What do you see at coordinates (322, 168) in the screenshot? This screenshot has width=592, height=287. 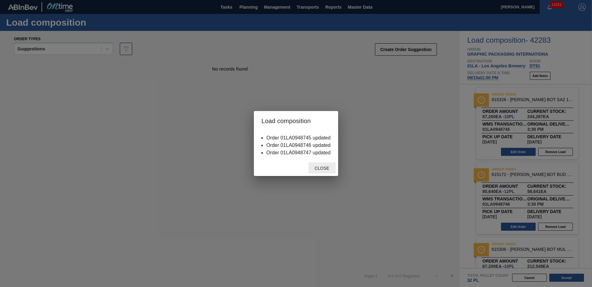 I see `span: Close` at bounding box center [322, 168].